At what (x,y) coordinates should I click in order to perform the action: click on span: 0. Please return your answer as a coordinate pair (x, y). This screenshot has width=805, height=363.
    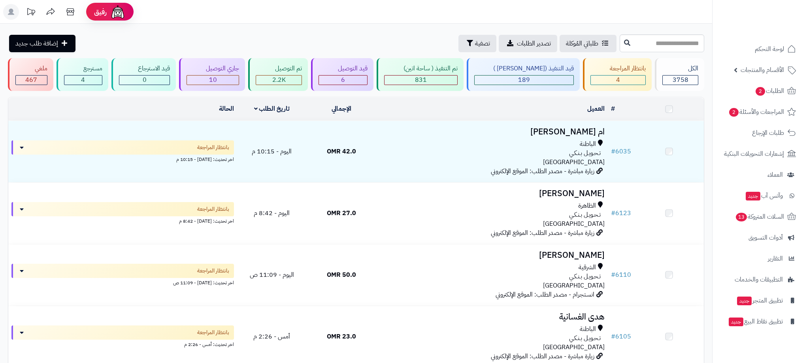
    Looking at the image, I should click on (145, 80).